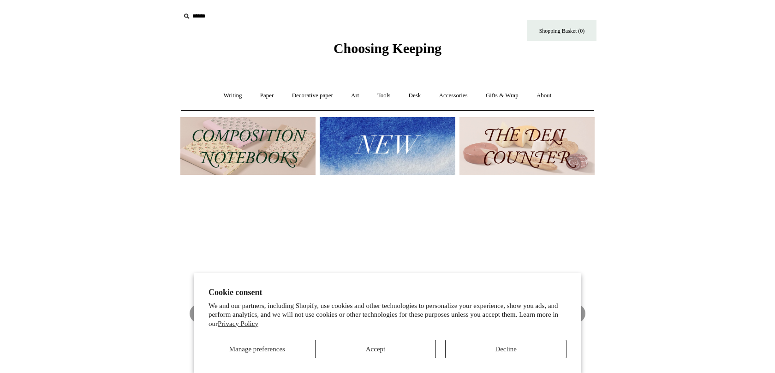  Describe the element at coordinates (233, 95) in the screenshot. I see `a: Writing` at that location.